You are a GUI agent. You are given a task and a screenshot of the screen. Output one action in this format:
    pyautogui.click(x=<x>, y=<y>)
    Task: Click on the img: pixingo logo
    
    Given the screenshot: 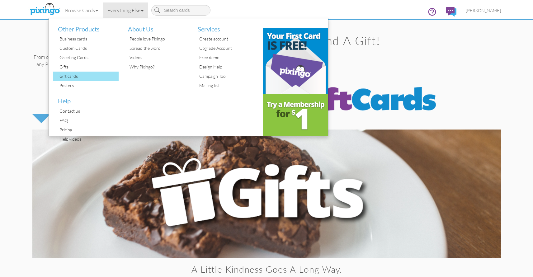 What is the action you would take?
    pyautogui.click(x=45, y=9)
    